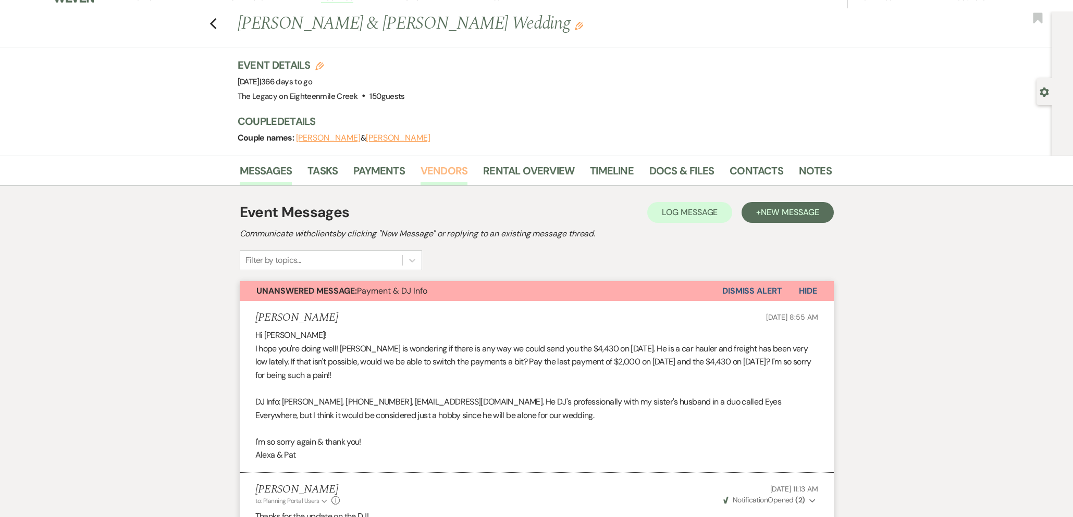  I want to click on p: I'm so sorry again & thank you!, so click(537, 442).